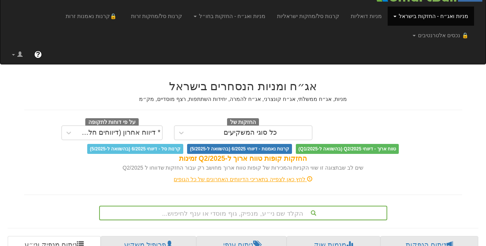 The height and width of the screenshot is (246, 486). What do you see at coordinates (243, 86) in the screenshot?
I see `h2: אג״ח ומניות הנסחרים בישראל` at bounding box center [243, 86].